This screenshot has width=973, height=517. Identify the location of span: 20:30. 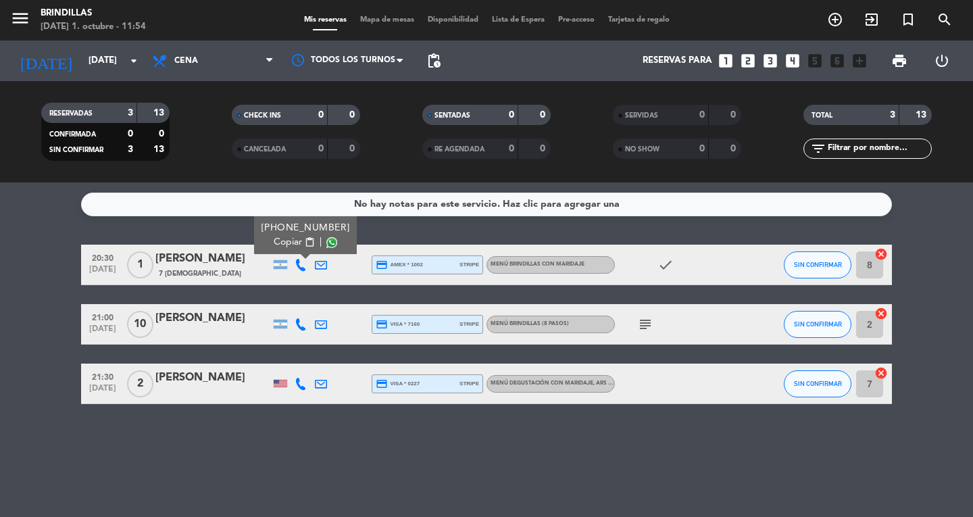
(103, 257).